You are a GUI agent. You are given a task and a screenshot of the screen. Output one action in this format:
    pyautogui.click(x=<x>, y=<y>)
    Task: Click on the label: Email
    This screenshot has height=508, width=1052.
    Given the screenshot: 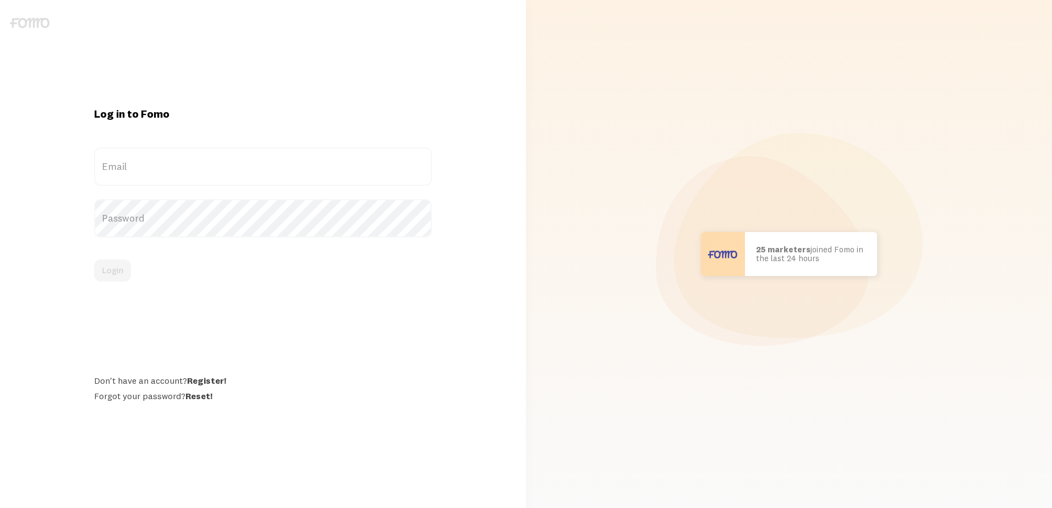 What is the action you would take?
    pyautogui.click(x=262, y=167)
    